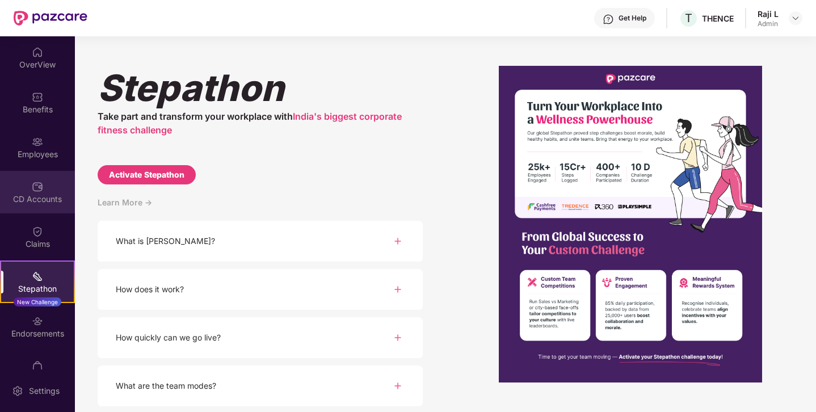 This screenshot has width=816, height=412. I want to click on img: svg+xml;base64,PHN2ZyBpZD0iSGVscC0zMngzMiIgeG1sbnM9Imh0dHA6Ly93d3cudzMub3JnLzIwMDAvc3ZnIiB3aWR0aD..., so click(608, 19).